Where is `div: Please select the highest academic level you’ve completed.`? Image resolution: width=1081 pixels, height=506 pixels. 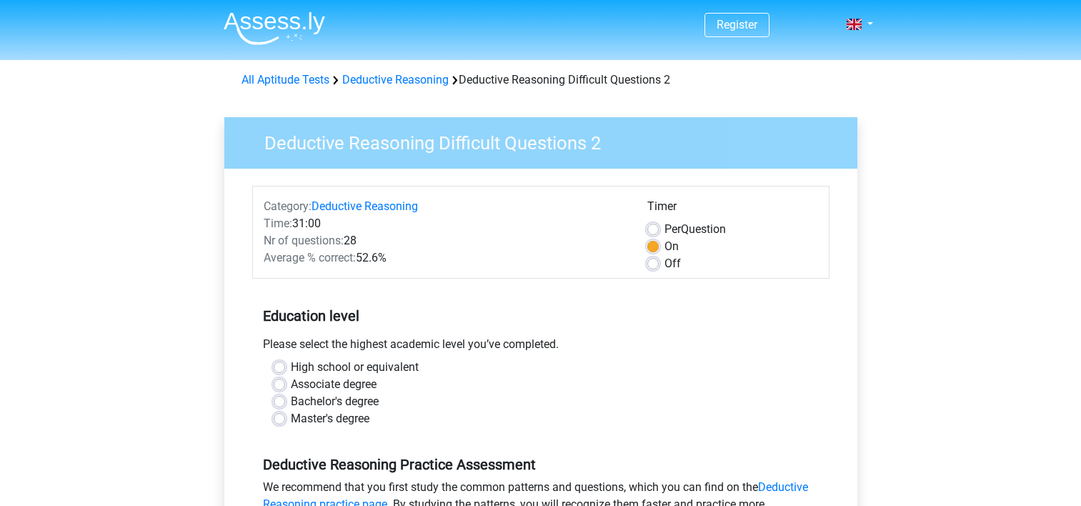
div: Please select the highest academic level you’ve completed. is located at coordinates (541, 347).